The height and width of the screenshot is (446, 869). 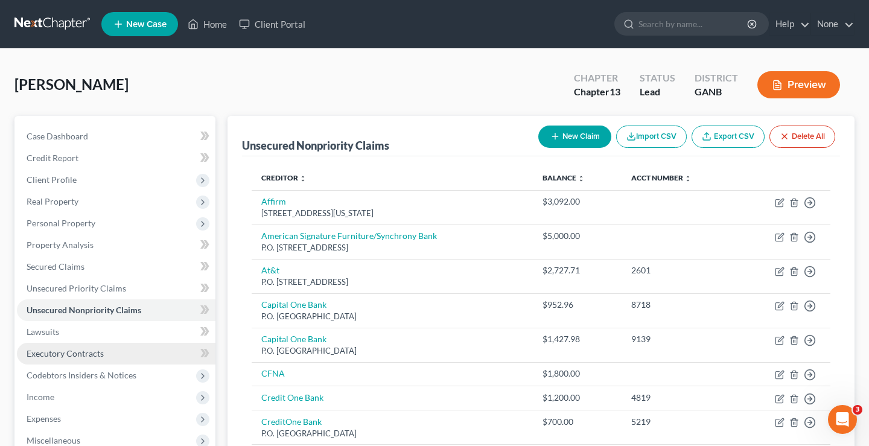 I want to click on span: Codebtors Insiders & Notices, so click(x=82, y=375).